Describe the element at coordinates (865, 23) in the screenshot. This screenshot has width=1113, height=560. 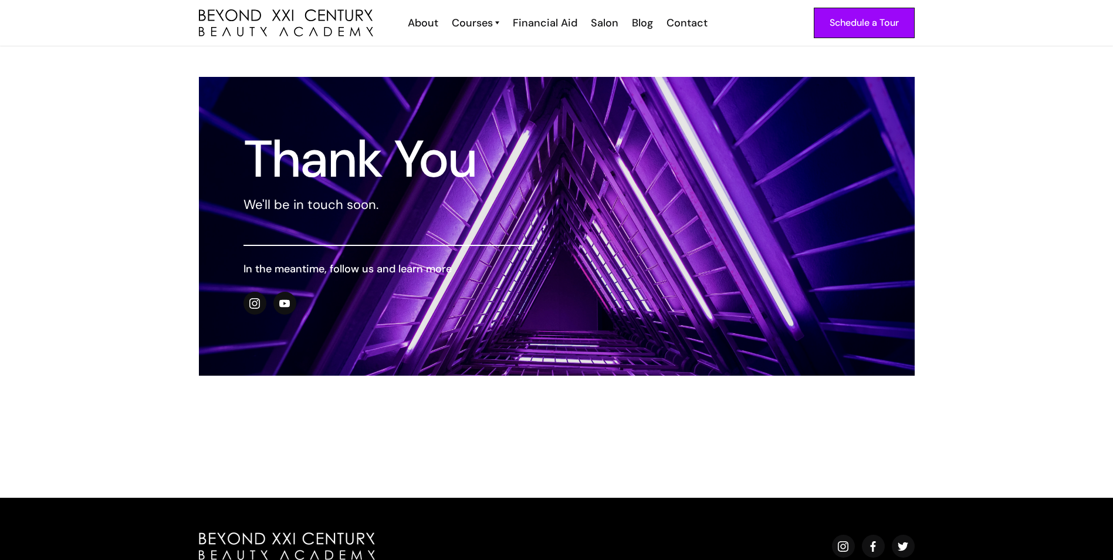
I see `div: Schedule a Tour` at that location.